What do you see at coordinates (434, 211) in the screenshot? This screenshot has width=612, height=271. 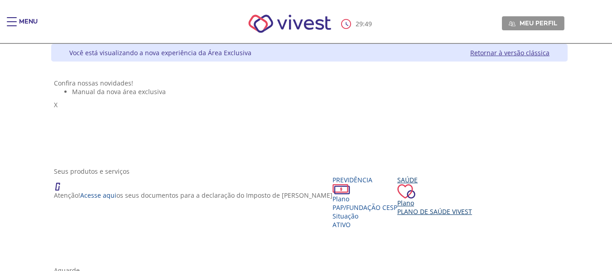 I see `span: Plano de Saúde VIVEST` at bounding box center [434, 211].